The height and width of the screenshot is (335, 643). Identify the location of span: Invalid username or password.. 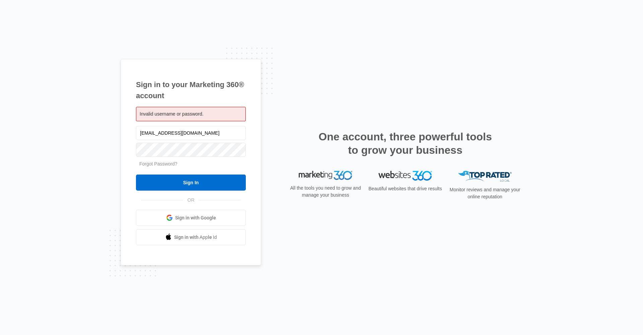
(171, 114).